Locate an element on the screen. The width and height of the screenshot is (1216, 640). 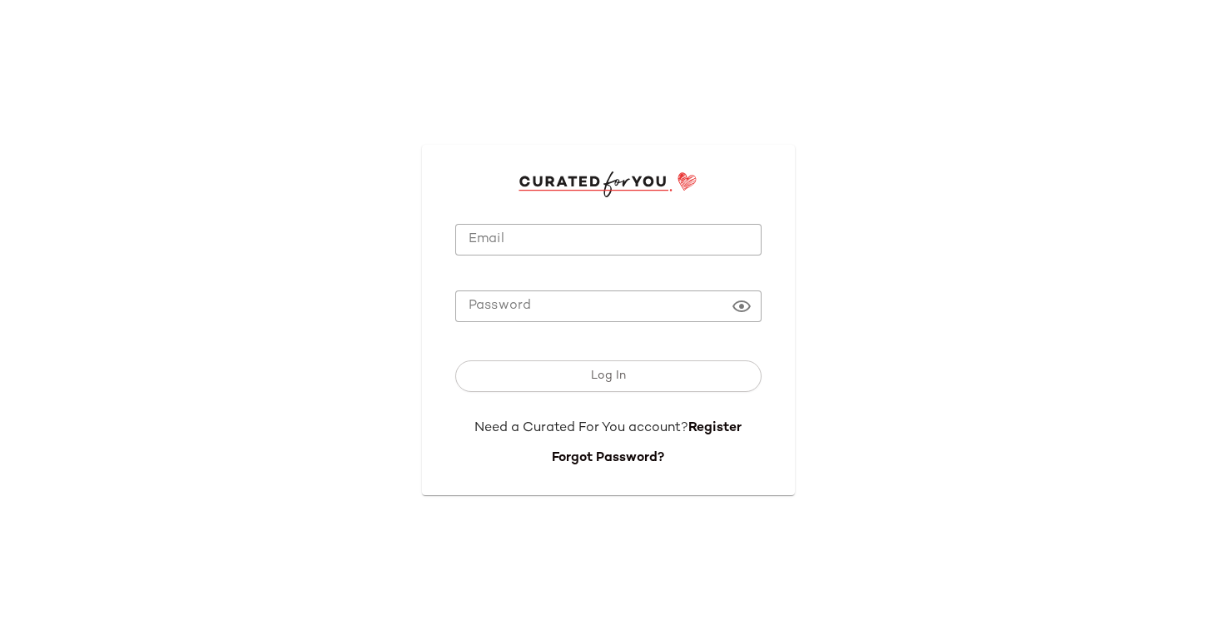
a: Register is located at coordinates (715, 428).